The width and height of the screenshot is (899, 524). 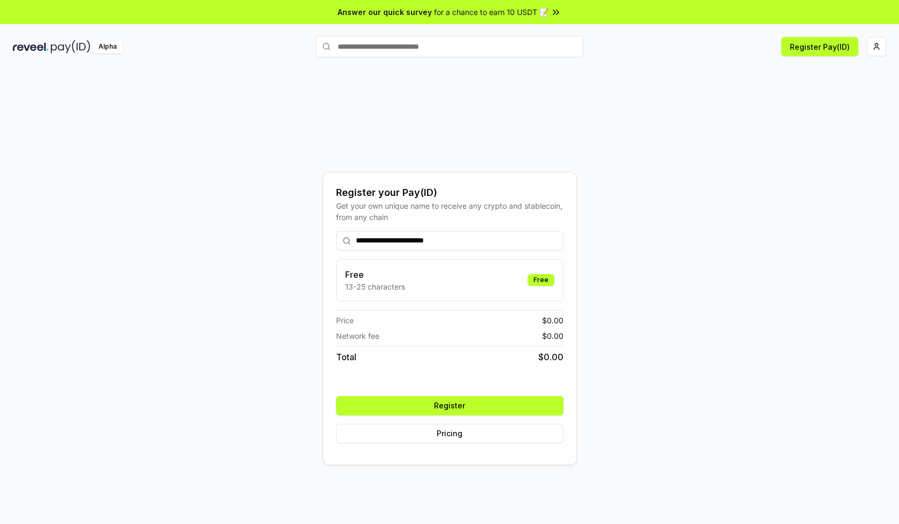 What do you see at coordinates (31, 47) in the screenshot?
I see `img: reveel_dark` at bounding box center [31, 47].